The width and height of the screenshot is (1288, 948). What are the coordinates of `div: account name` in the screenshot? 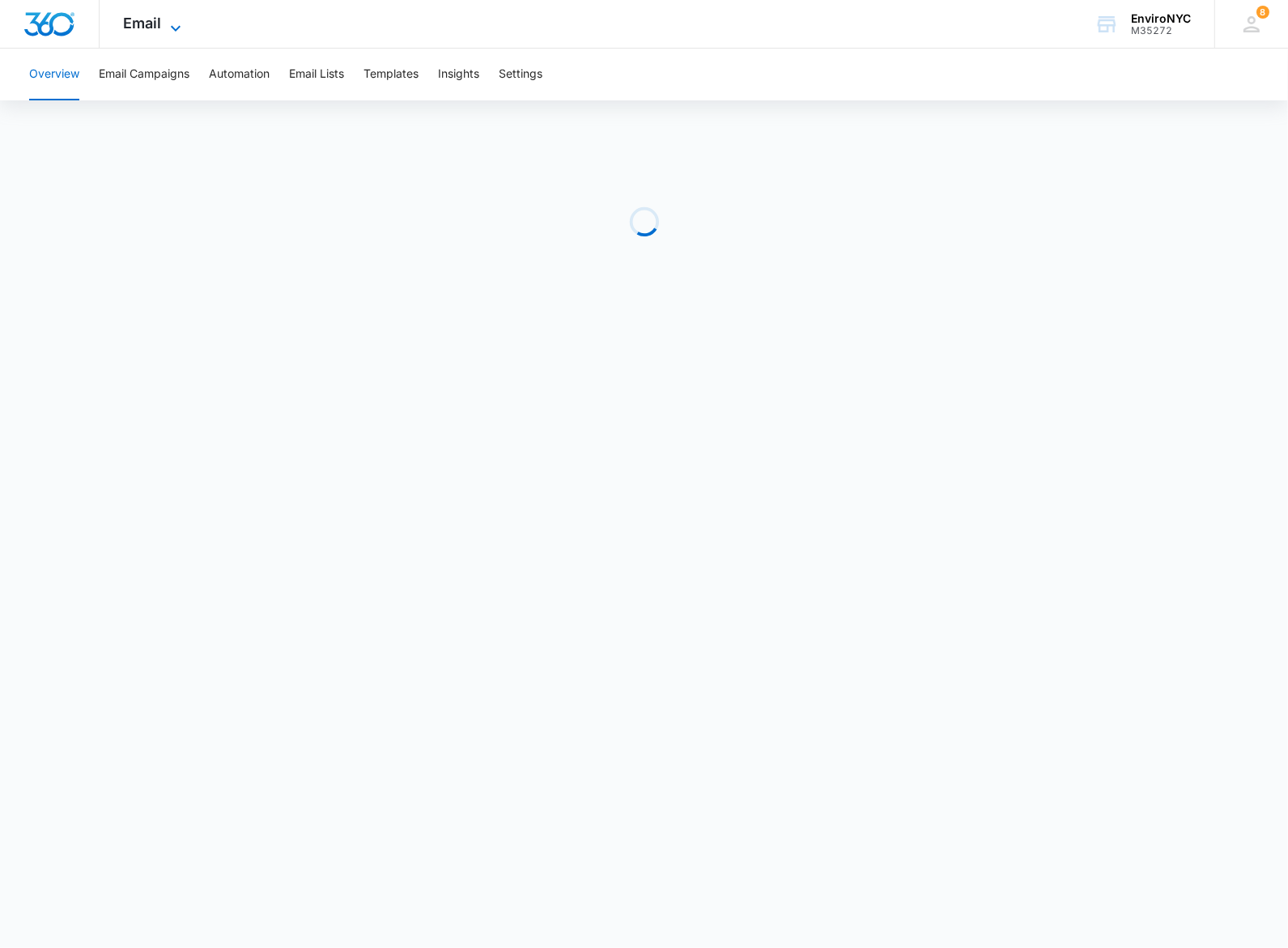 It's located at (1160, 19).